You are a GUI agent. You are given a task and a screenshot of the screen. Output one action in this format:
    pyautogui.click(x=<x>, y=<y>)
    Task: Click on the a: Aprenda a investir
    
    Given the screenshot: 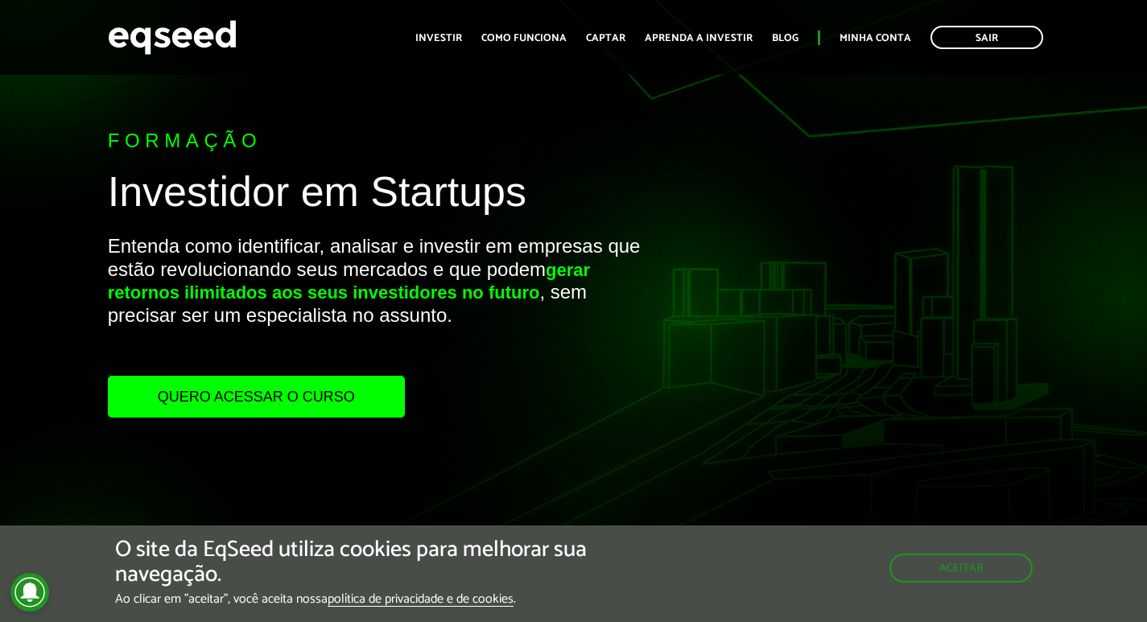 What is the action you would take?
    pyautogui.click(x=699, y=38)
    